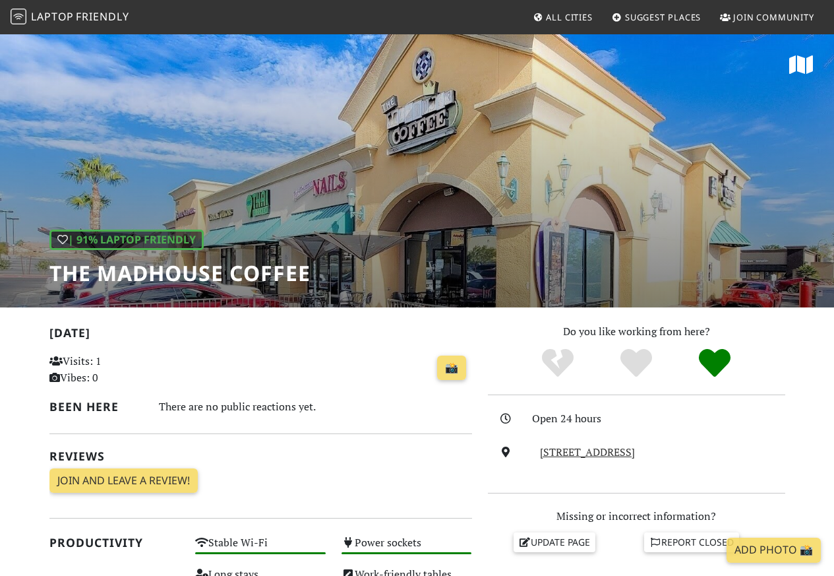 The image size is (834, 576). What do you see at coordinates (767, 17) in the screenshot?
I see `a: Join Community` at bounding box center [767, 17].